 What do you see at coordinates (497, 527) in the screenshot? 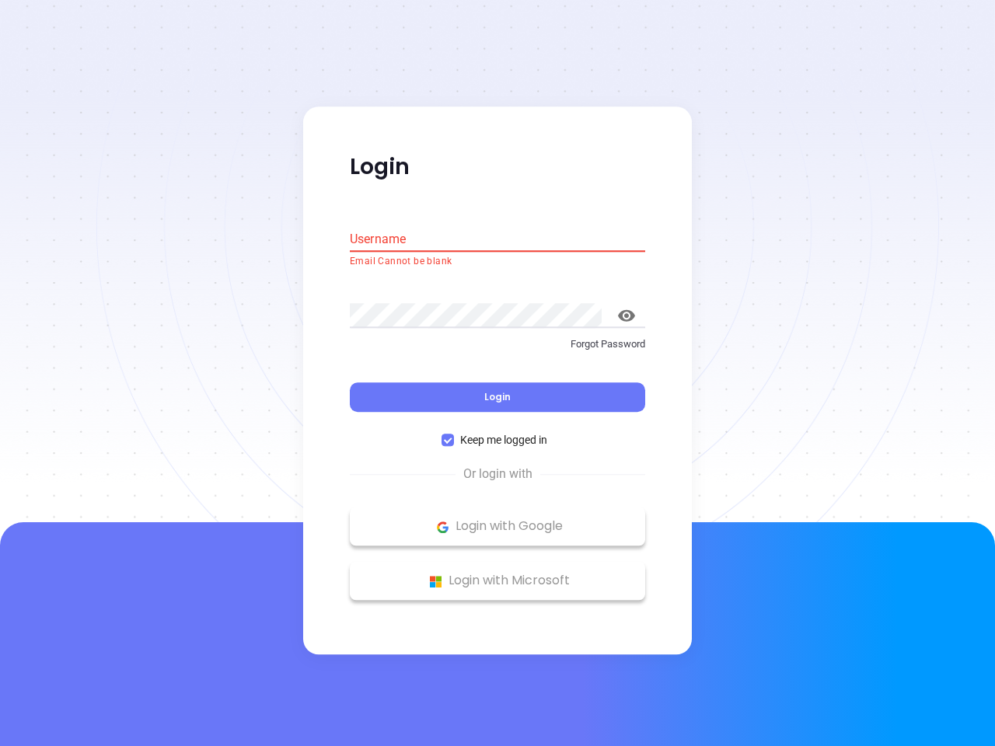
I see `button: Google Logo Login with Google` at bounding box center [497, 527].